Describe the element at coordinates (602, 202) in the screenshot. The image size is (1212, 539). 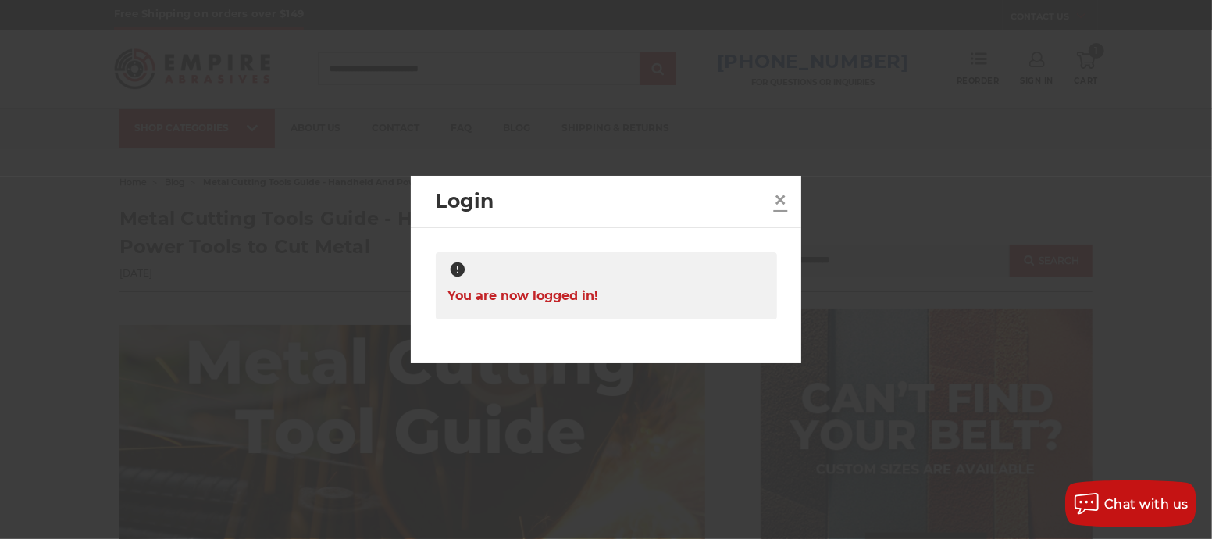
I see `h2: Login` at that location.